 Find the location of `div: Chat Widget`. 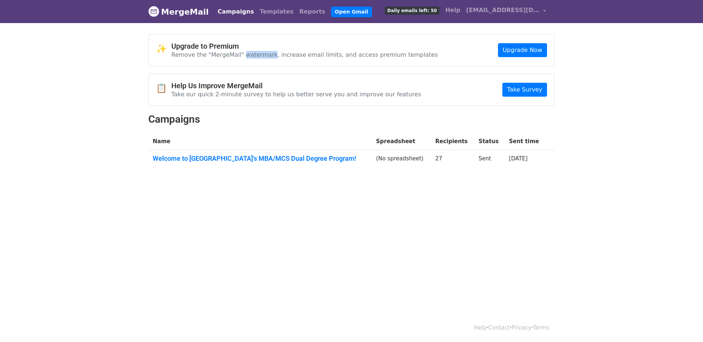

div: Chat Widget is located at coordinates (685, 325).